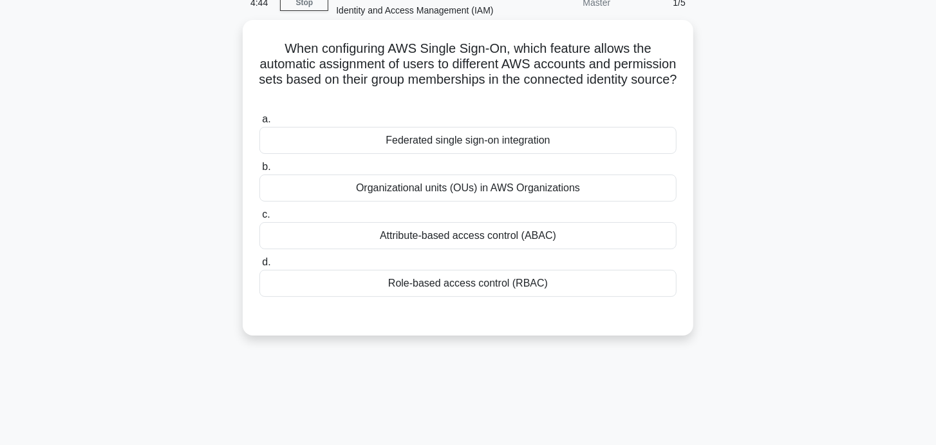  What do you see at coordinates (266, 261) in the screenshot?
I see `span: d.` at bounding box center [266, 261].